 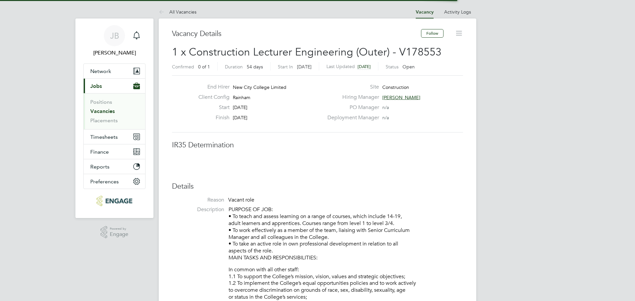 What do you see at coordinates (99, 152) in the screenshot?
I see `span: Finance` at bounding box center [99, 152].